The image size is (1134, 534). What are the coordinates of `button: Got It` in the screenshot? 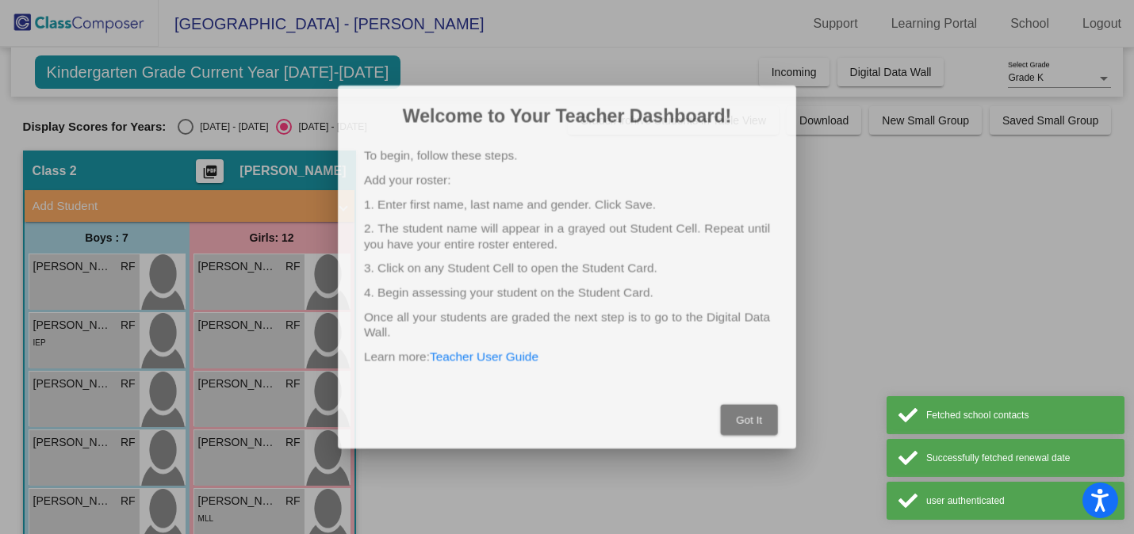 It's located at (756, 426).